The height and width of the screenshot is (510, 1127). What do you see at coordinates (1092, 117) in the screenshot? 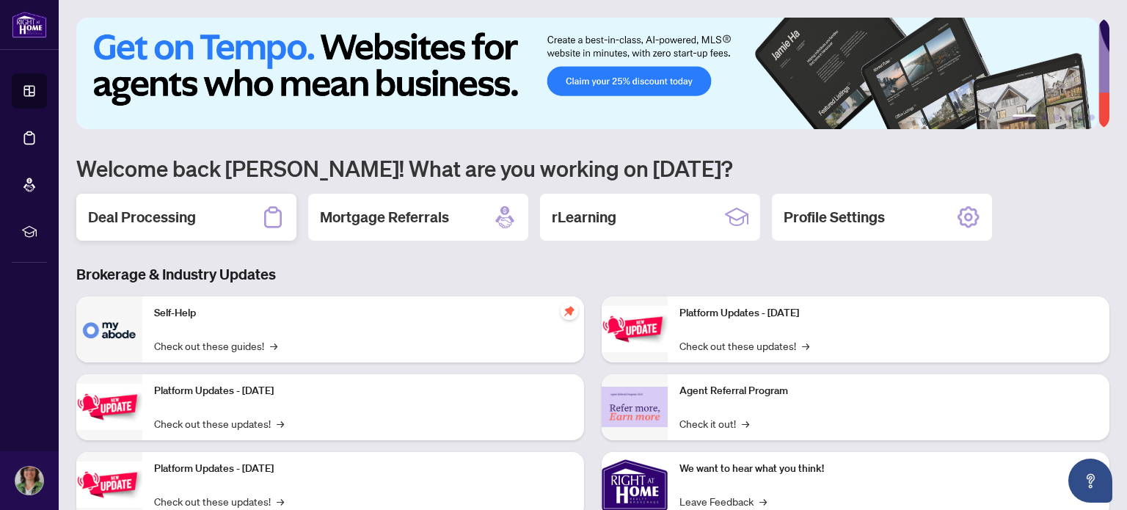
I see `button: 6` at bounding box center [1092, 117].